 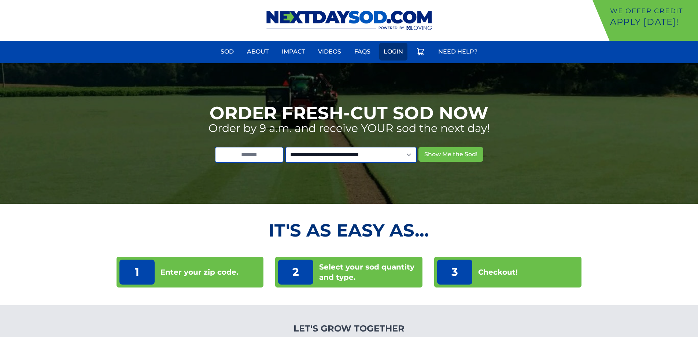 What do you see at coordinates (349, 128) in the screenshot?
I see `p: Order by 9 a.m. and receive YOUR sod the next day!` at bounding box center [349, 128].